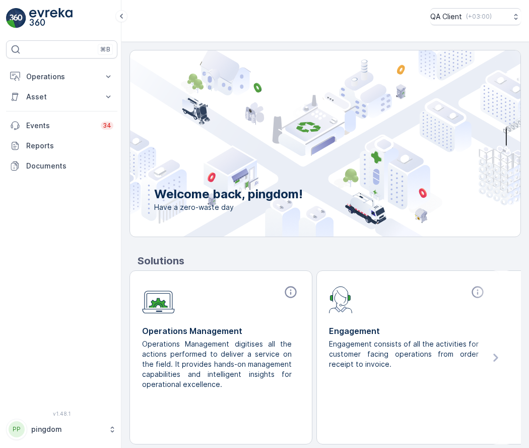 The height and width of the screenshot is (448, 529). I want to click on p: QA Client, so click(446, 17).